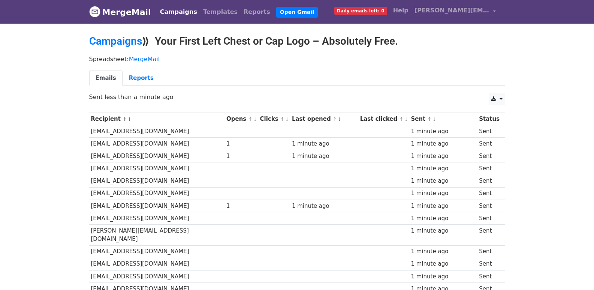 The height and width of the screenshot is (290, 594). I want to click on th: Status, so click(489, 119).